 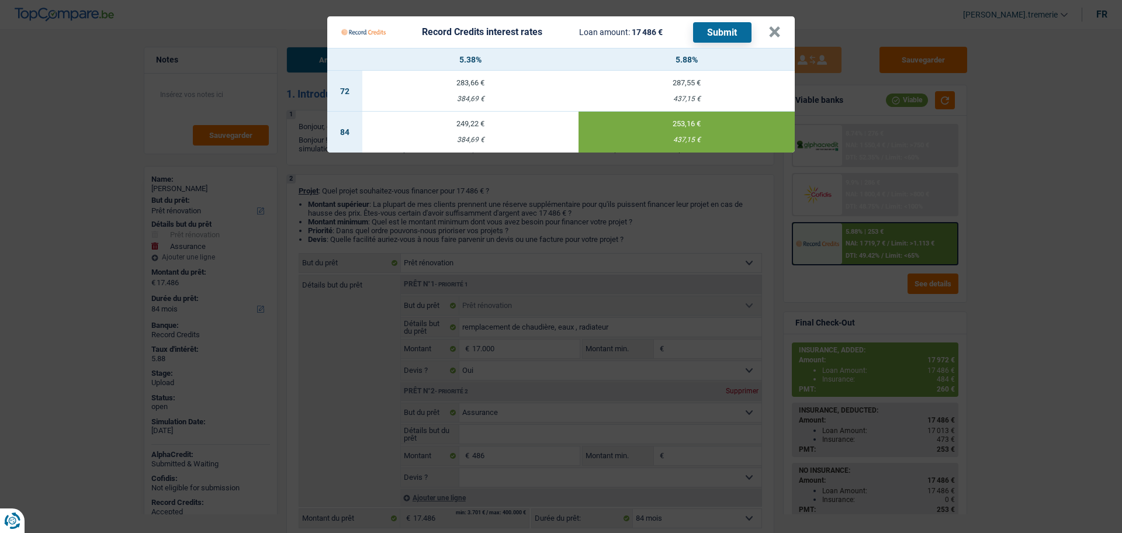 What do you see at coordinates (482, 32) in the screenshot?
I see `div: Record Credits interest rates` at bounding box center [482, 32].